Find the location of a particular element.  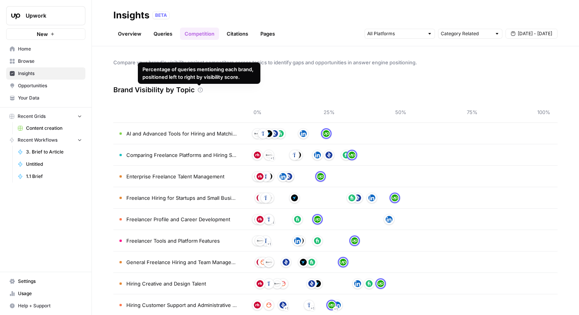

h3: Brand Visibility by Topic is located at coordinates (154, 90).